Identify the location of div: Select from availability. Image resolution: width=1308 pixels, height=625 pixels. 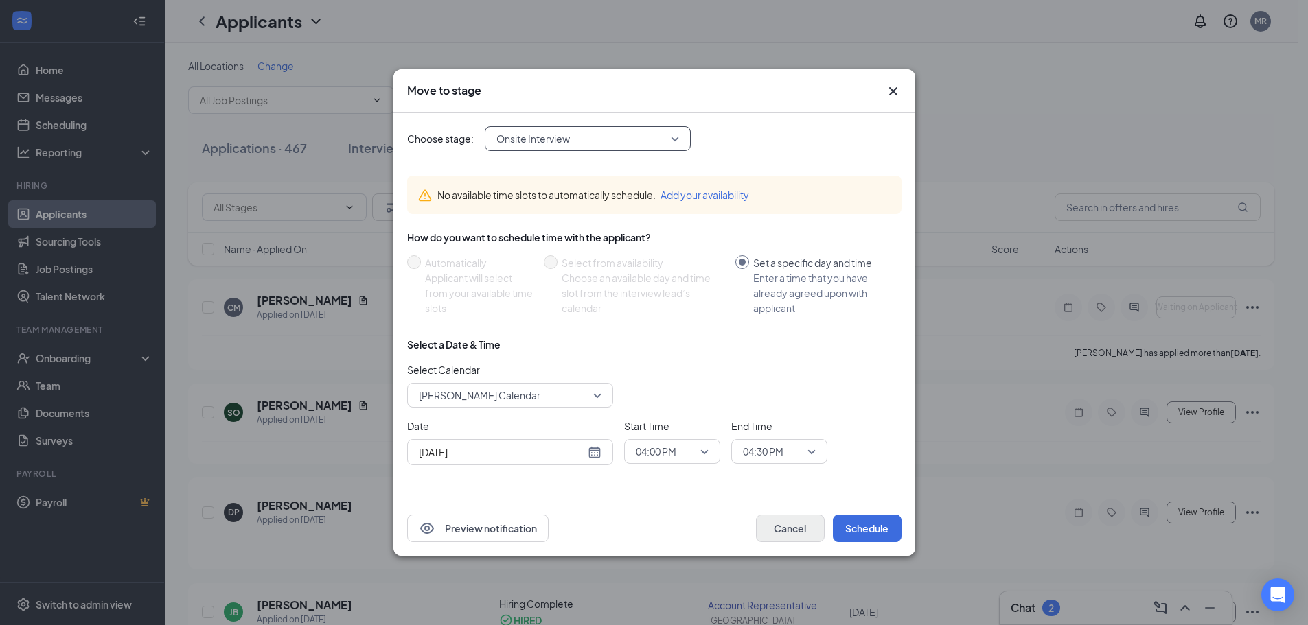
(643, 263).